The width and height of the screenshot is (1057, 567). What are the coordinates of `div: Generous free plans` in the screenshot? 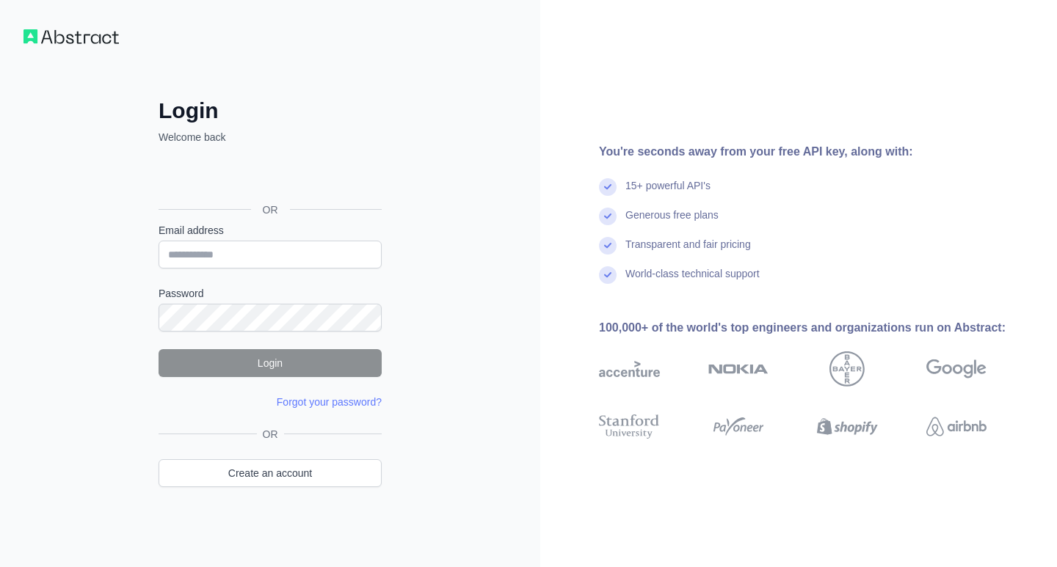 It's located at (672, 222).